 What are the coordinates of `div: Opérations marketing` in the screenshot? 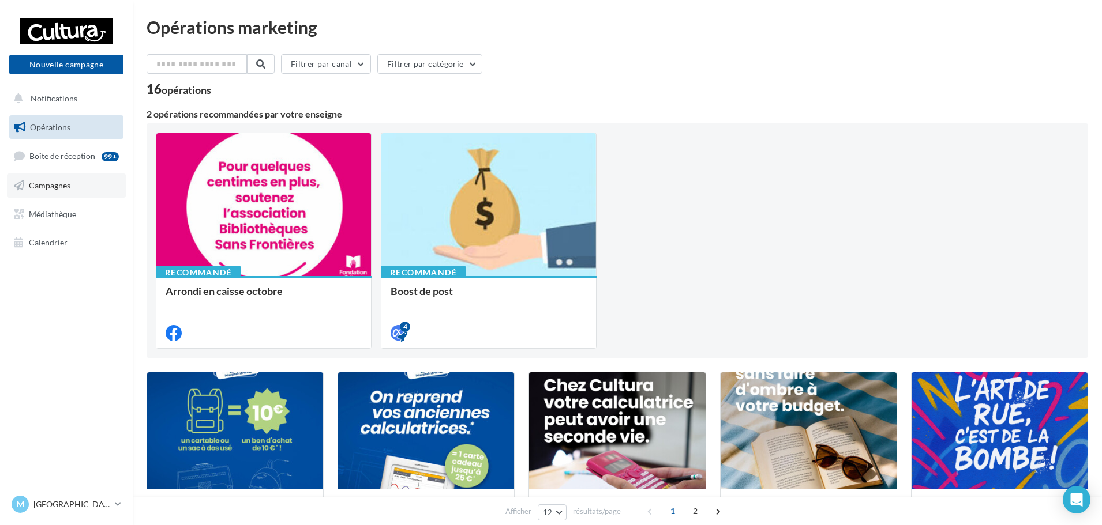 It's located at (617, 27).